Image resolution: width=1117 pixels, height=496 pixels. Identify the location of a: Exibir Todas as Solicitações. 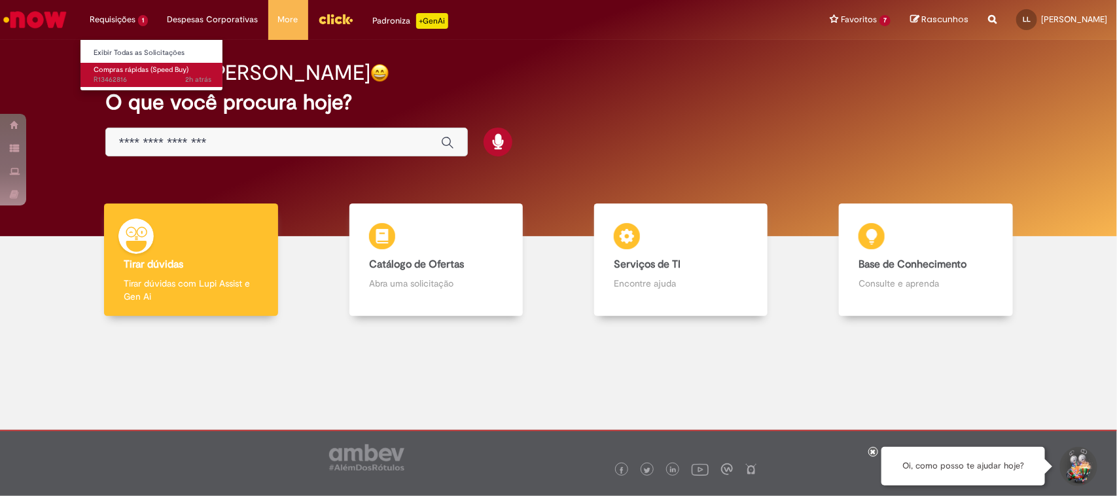
(152, 53).